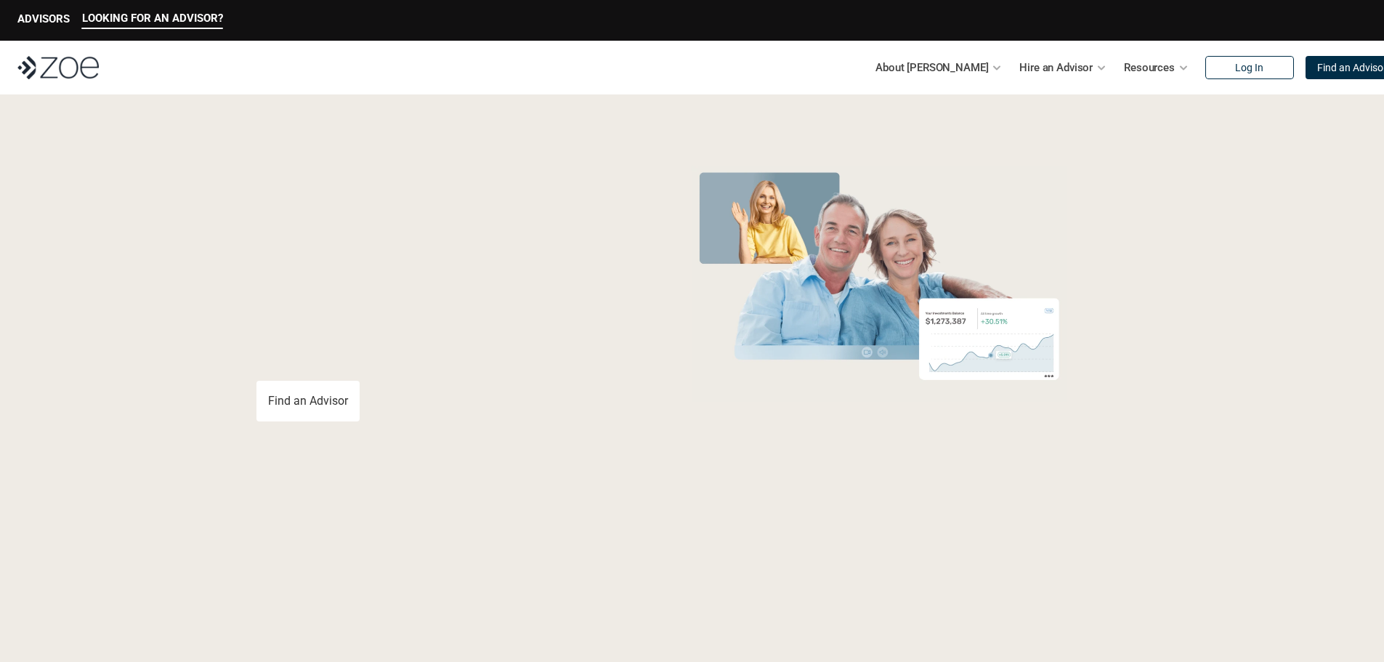 The image size is (1384, 662). Describe the element at coordinates (308, 400) in the screenshot. I see `p: Find an Advisor` at that location.